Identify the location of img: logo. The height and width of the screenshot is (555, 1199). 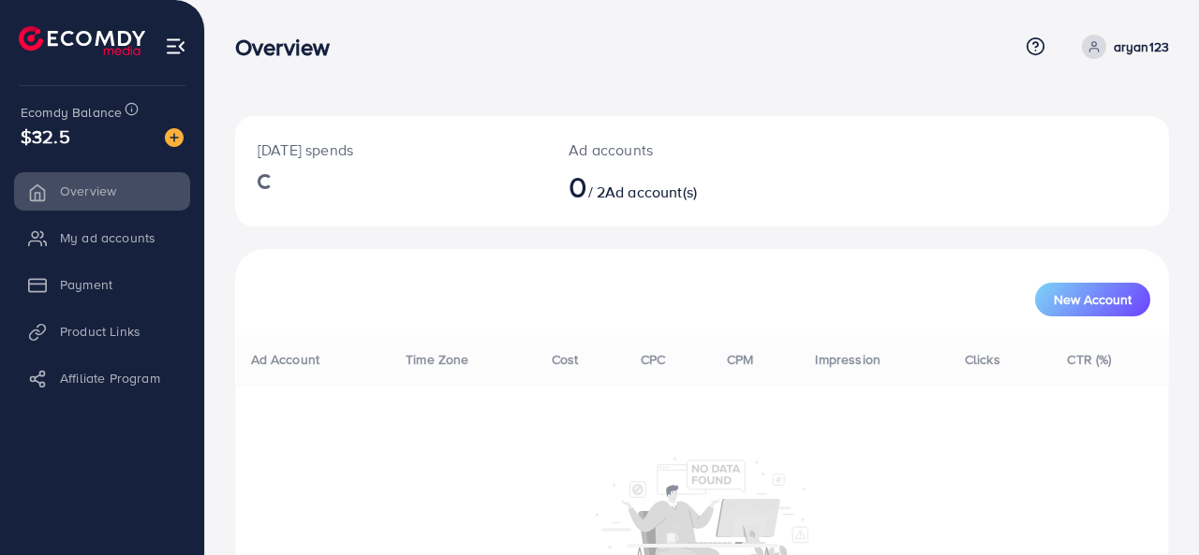
(81, 40).